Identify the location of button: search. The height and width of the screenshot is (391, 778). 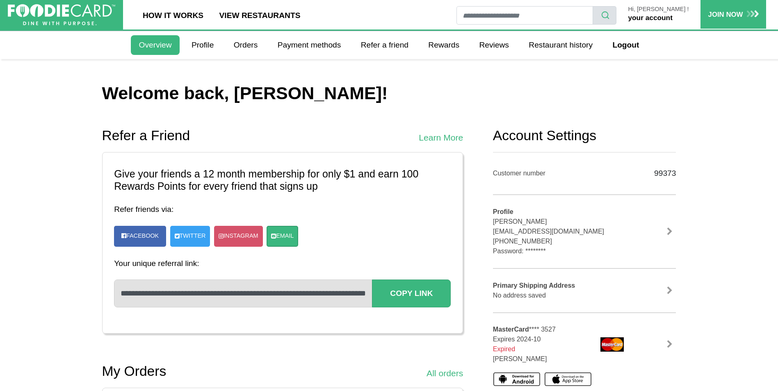
(605, 15).